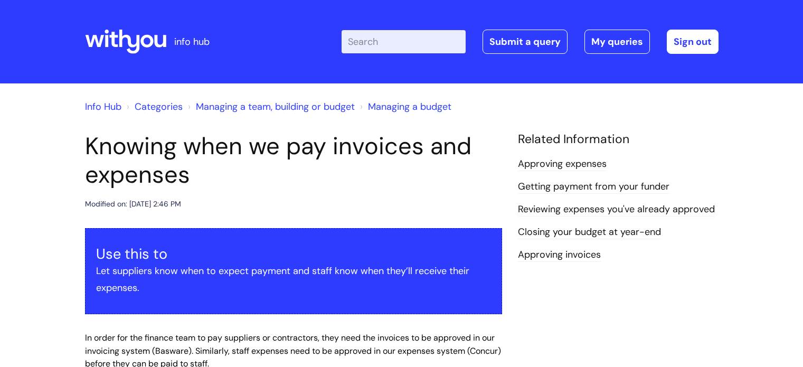 The height and width of the screenshot is (367, 803). Describe the element at coordinates (693, 42) in the screenshot. I see `a: Sign out` at that location.